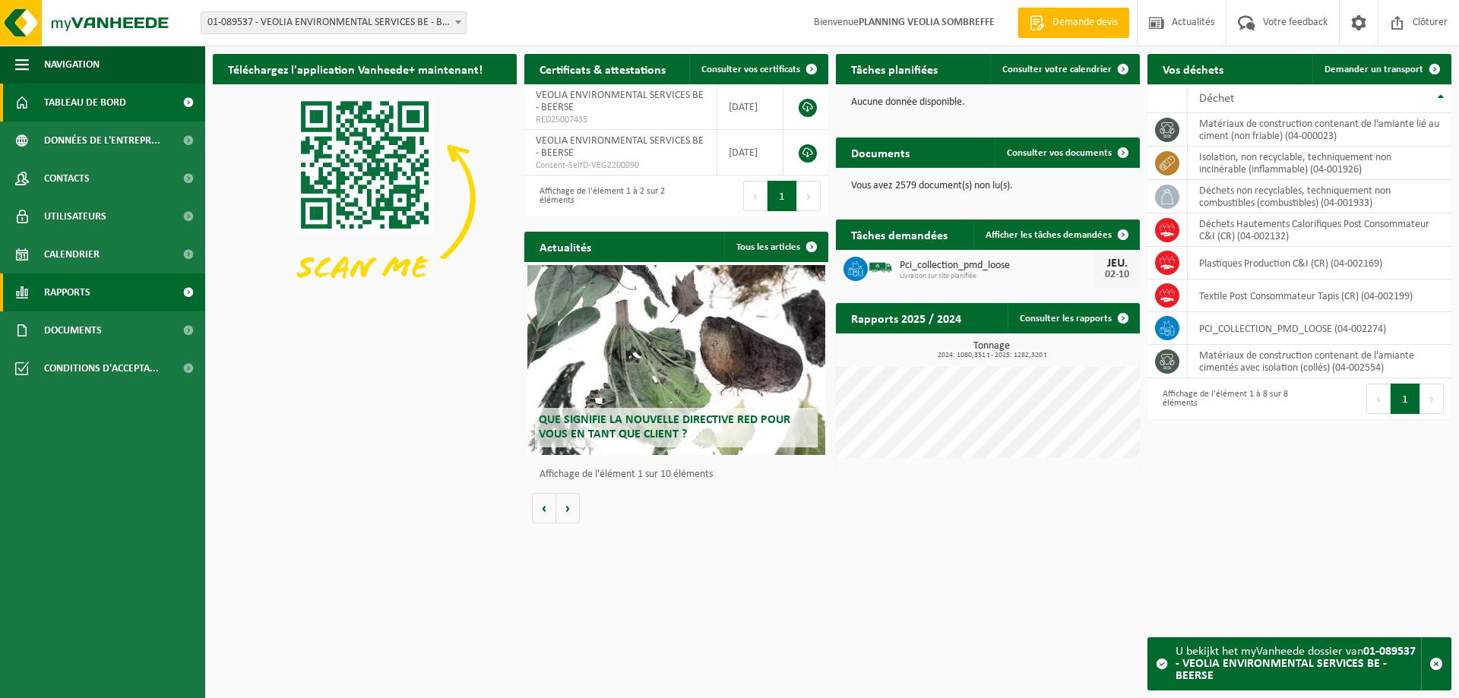 This screenshot has width=1459, height=698. I want to click on h2: Actualités, so click(565, 246).